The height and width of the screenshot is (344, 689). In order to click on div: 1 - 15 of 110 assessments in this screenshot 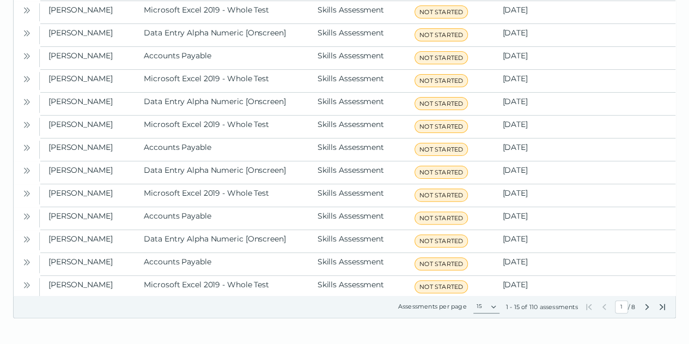, I will do `click(542, 307)`.